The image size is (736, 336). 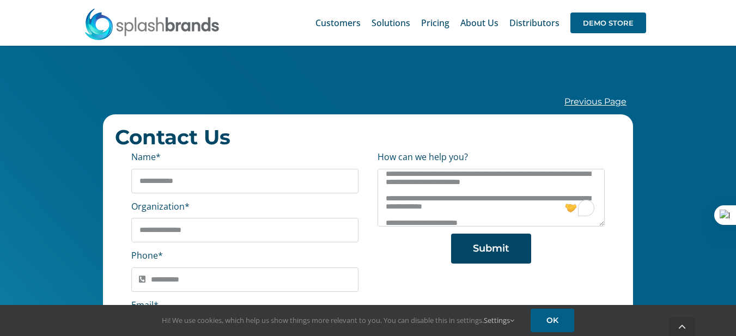 What do you see at coordinates (491, 249) in the screenshot?
I see `button: Submit` at bounding box center [491, 249].